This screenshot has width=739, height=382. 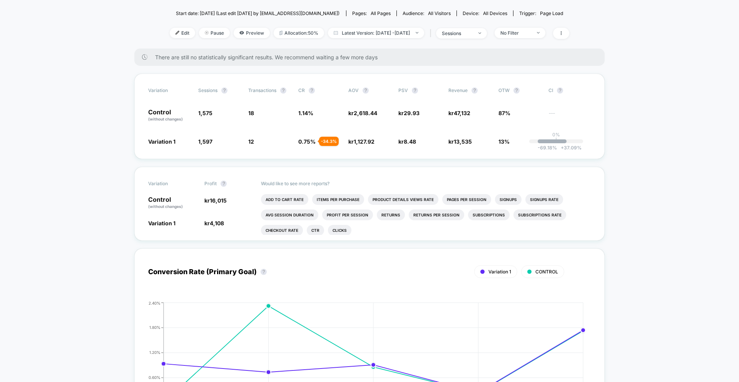 I want to click on div: Pages:, so click(x=372, y=13).